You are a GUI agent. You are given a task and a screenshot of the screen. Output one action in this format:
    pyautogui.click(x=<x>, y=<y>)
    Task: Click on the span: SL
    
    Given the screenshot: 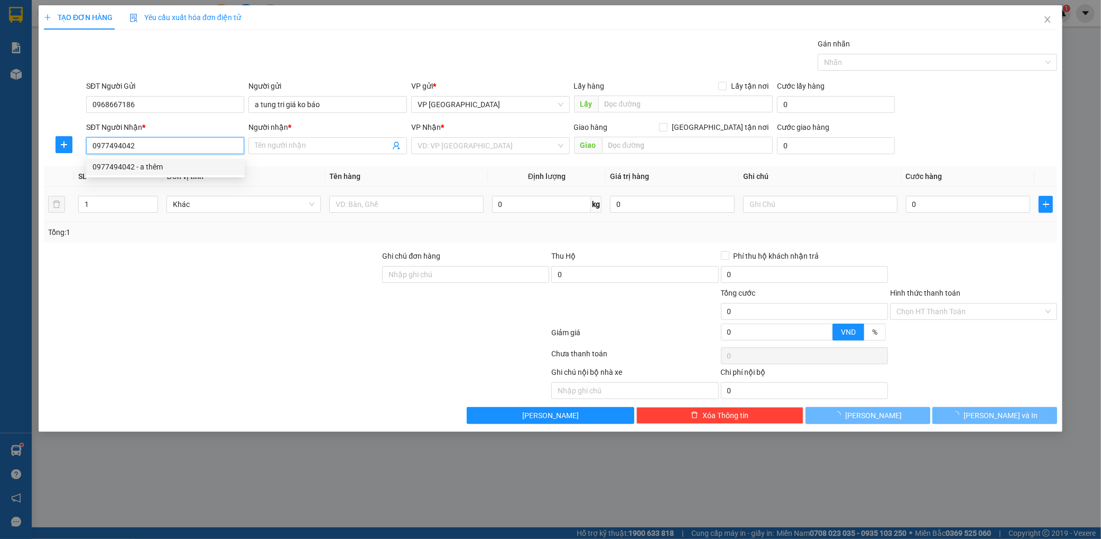 What is the action you would take?
    pyautogui.click(x=82, y=176)
    